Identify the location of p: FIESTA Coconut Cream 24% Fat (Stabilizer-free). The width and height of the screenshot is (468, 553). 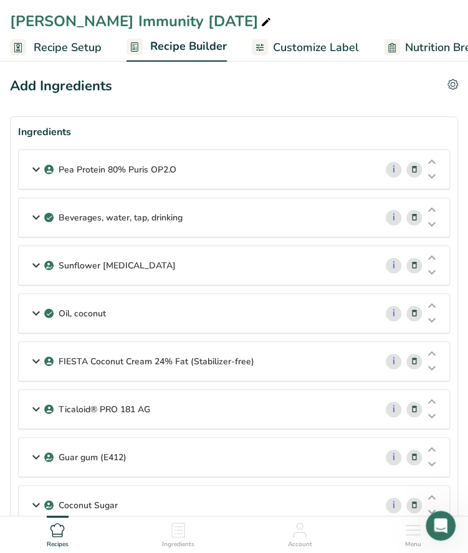
(156, 361).